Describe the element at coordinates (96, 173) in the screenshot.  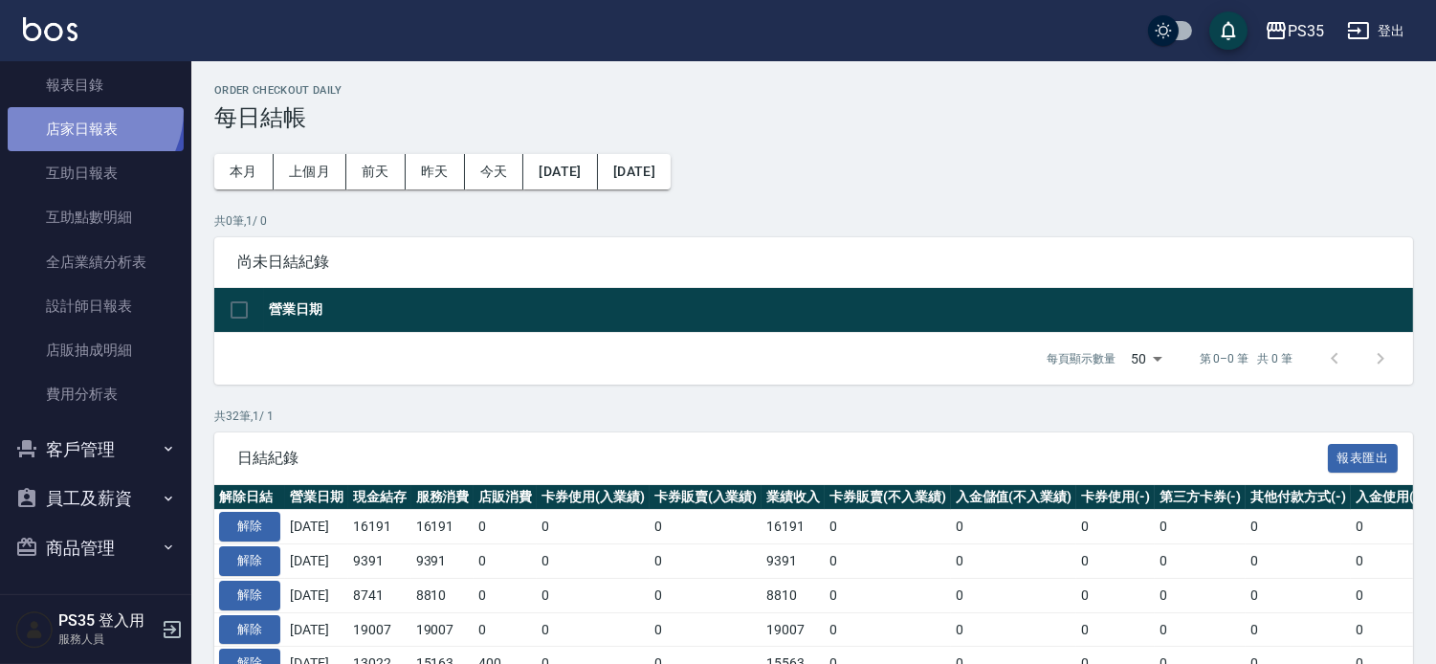
I see `a: 互助日報表` at that location.